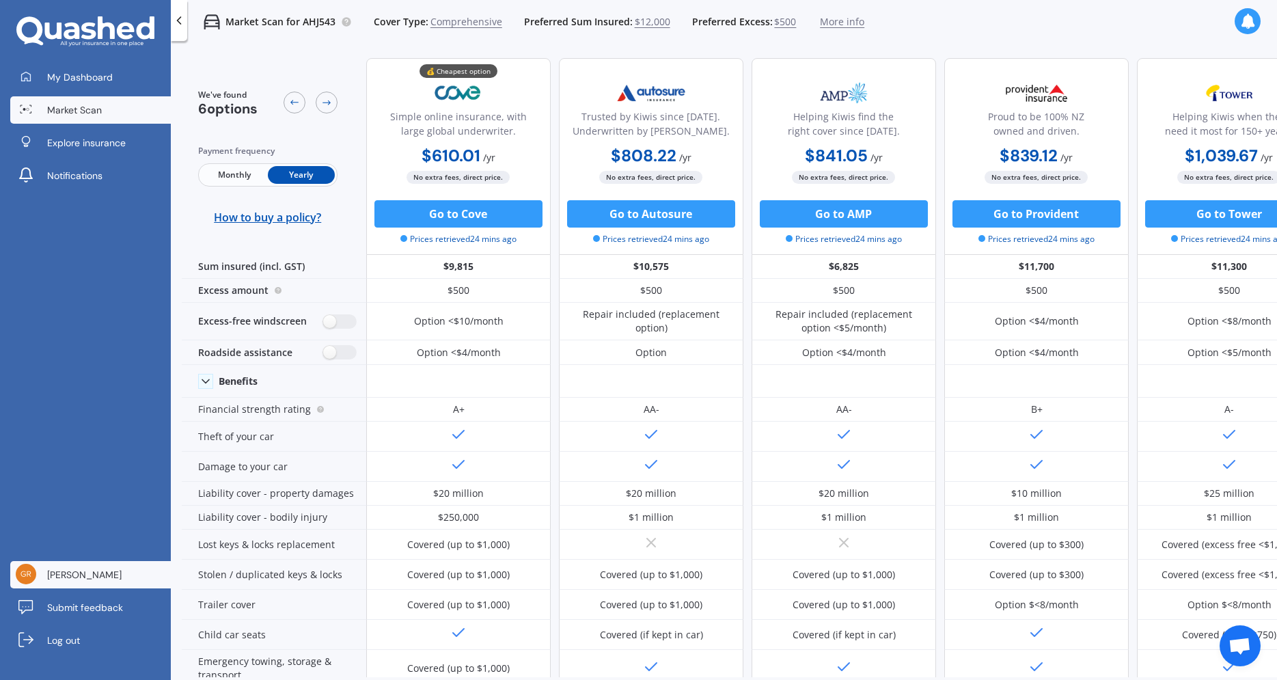  What do you see at coordinates (90, 110) in the screenshot?
I see `a: Market Scan` at bounding box center [90, 110].